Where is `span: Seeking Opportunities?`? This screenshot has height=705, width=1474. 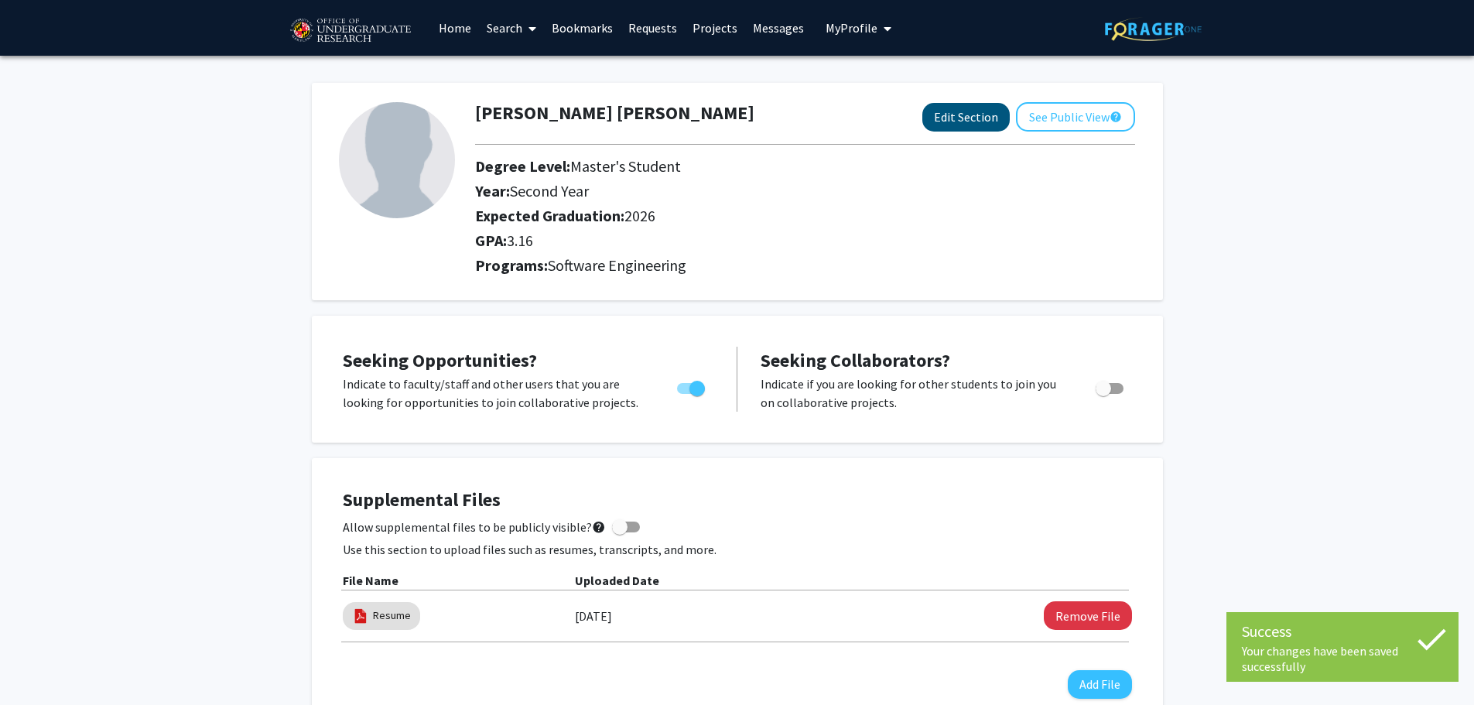
span: Seeking Opportunities? is located at coordinates (440, 360).